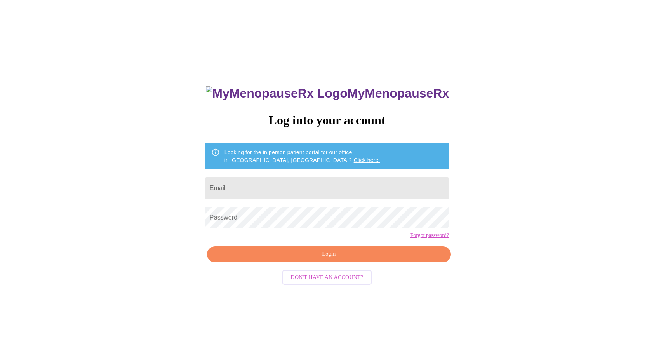 This screenshot has height=354, width=654. What do you see at coordinates (327, 277) in the screenshot?
I see `button: Don't have an account?` at bounding box center [327, 277].